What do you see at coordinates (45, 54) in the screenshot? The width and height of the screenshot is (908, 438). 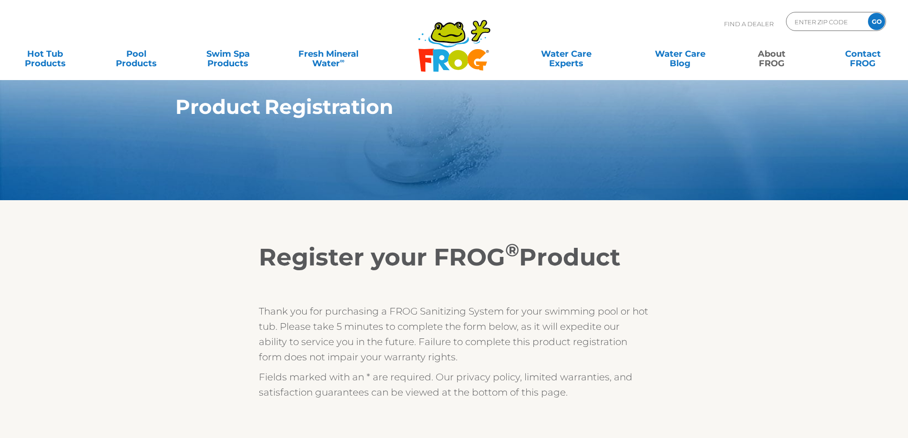 I see `a: Hot TubProducts` at bounding box center [45, 54].